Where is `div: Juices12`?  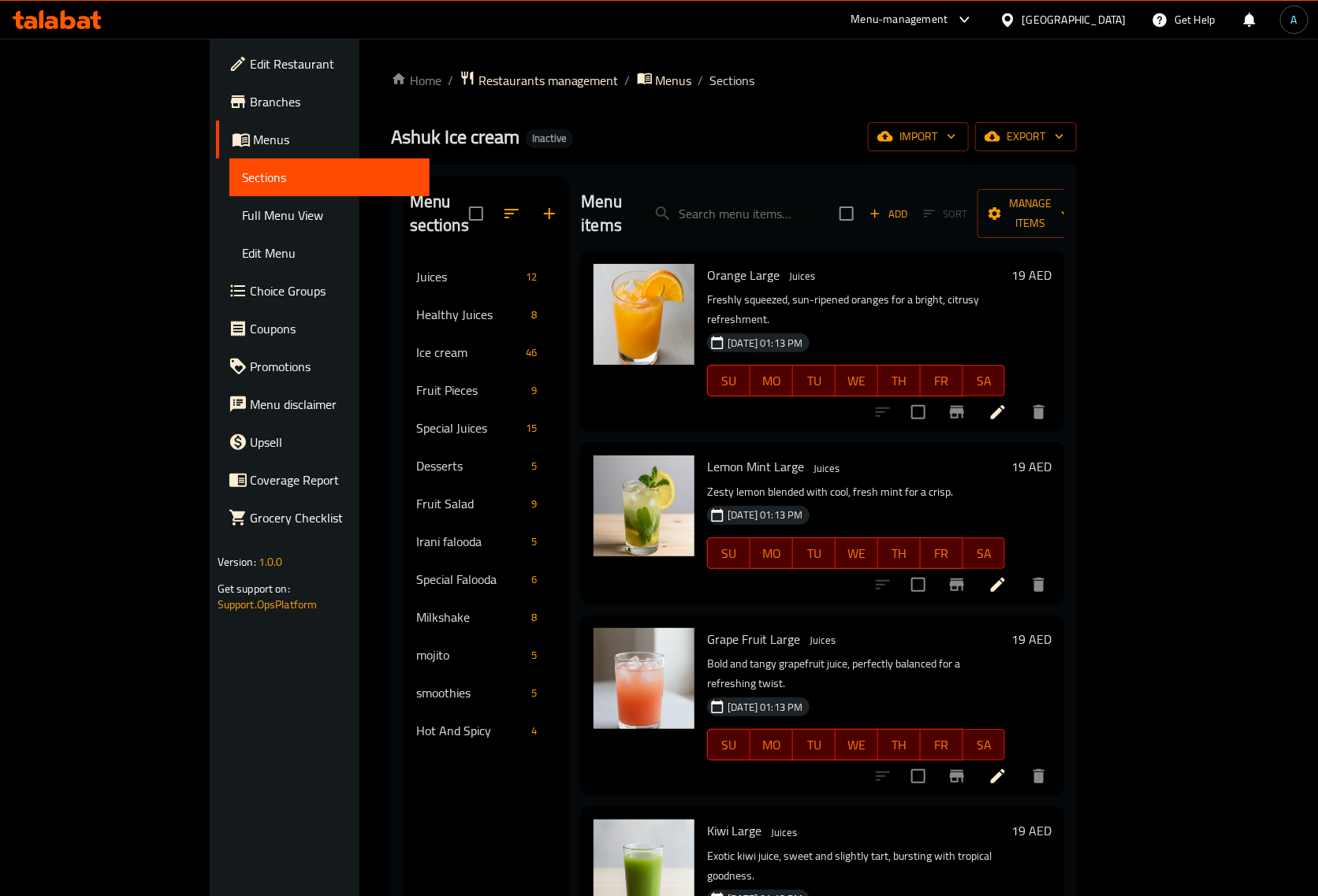 div: Juices12 is located at coordinates (486, 277).